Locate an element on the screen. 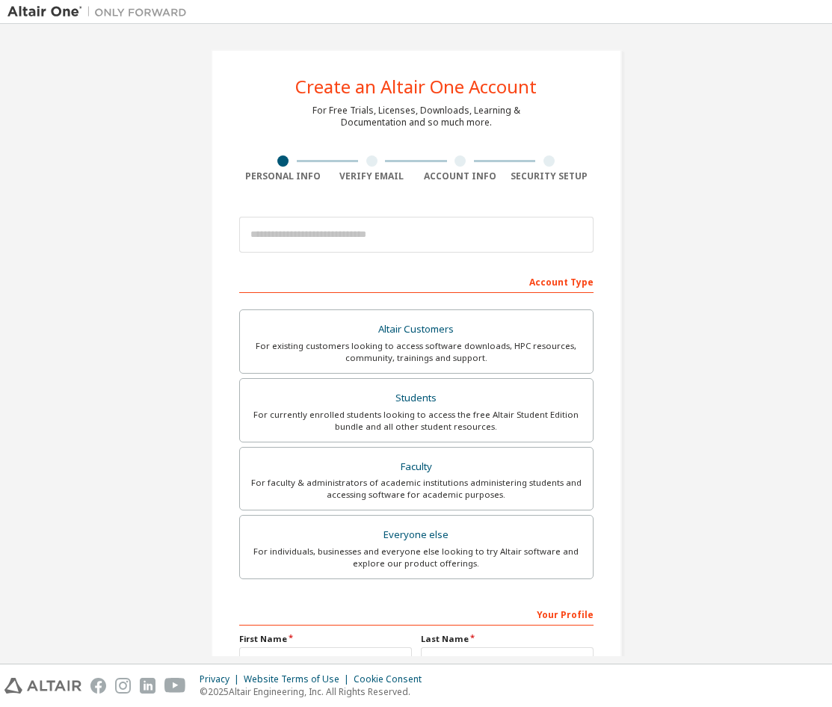 Image resolution: width=832 pixels, height=707 pixels. div: Website Terms of Use is located at coordinates (298, 679).